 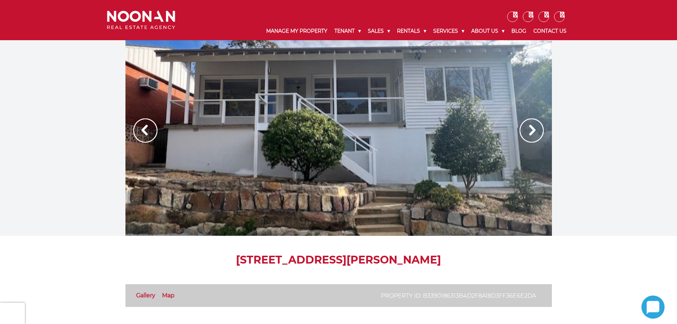 What do you see at coordinates (487, 31) in the screenshot?
I see `a: About Us` at bounding box center [487, 31].